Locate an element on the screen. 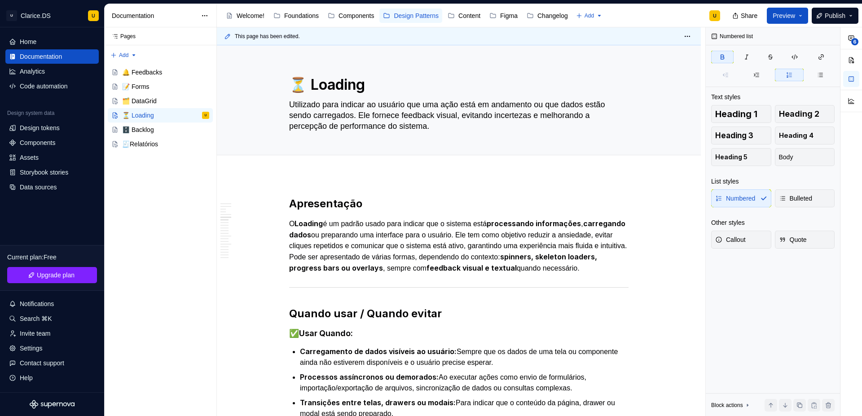 Image resolution: width=862 pixels, height=416 pixels. strong: processando informações is located at coordinates (534, 224).